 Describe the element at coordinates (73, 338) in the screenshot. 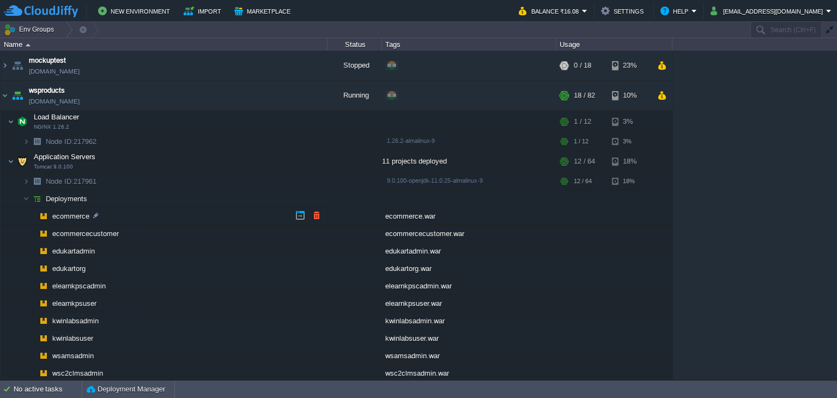

I see `span: kwinlabsuser` at that location.